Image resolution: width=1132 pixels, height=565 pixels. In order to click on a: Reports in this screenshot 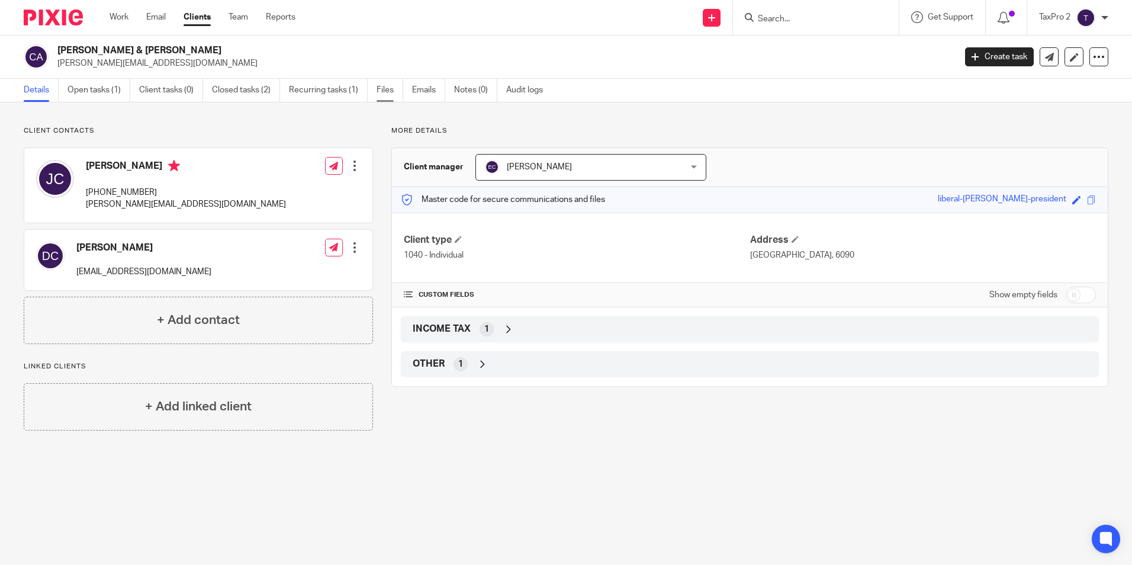, I will do `click(281, 17)`.